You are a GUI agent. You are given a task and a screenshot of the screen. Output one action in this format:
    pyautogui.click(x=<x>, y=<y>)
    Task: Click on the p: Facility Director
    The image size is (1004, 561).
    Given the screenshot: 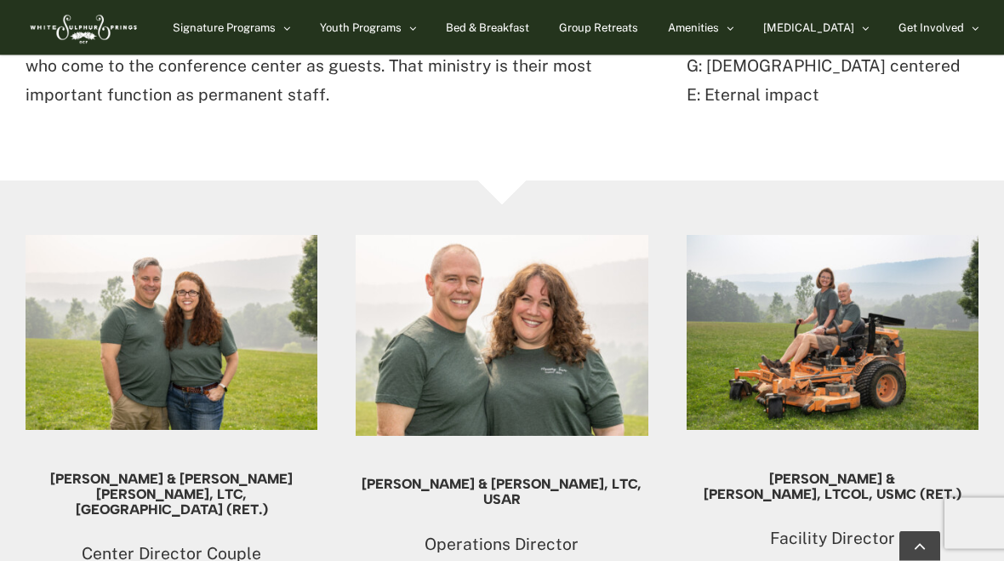 What is the action you would take?
    pyautogui.click(x=832, y=539)
    